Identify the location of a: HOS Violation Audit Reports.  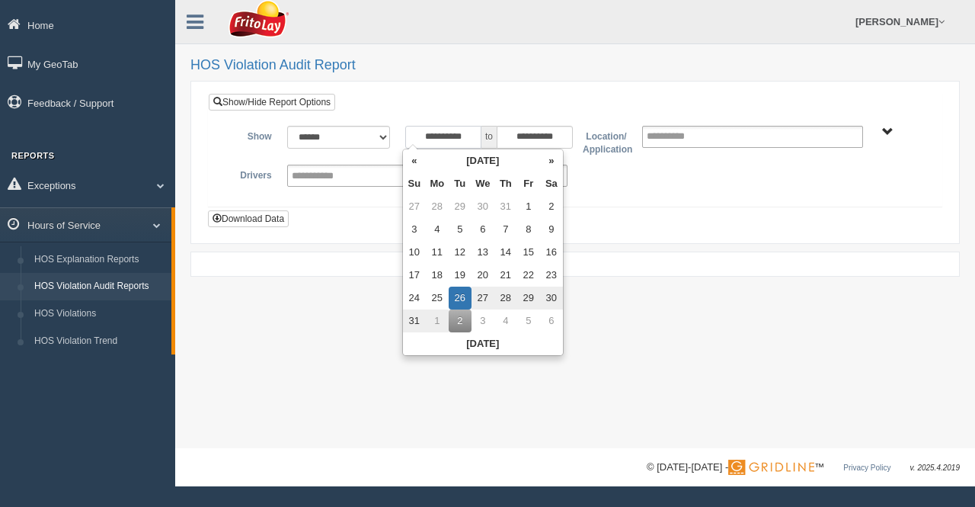
(99, 286).